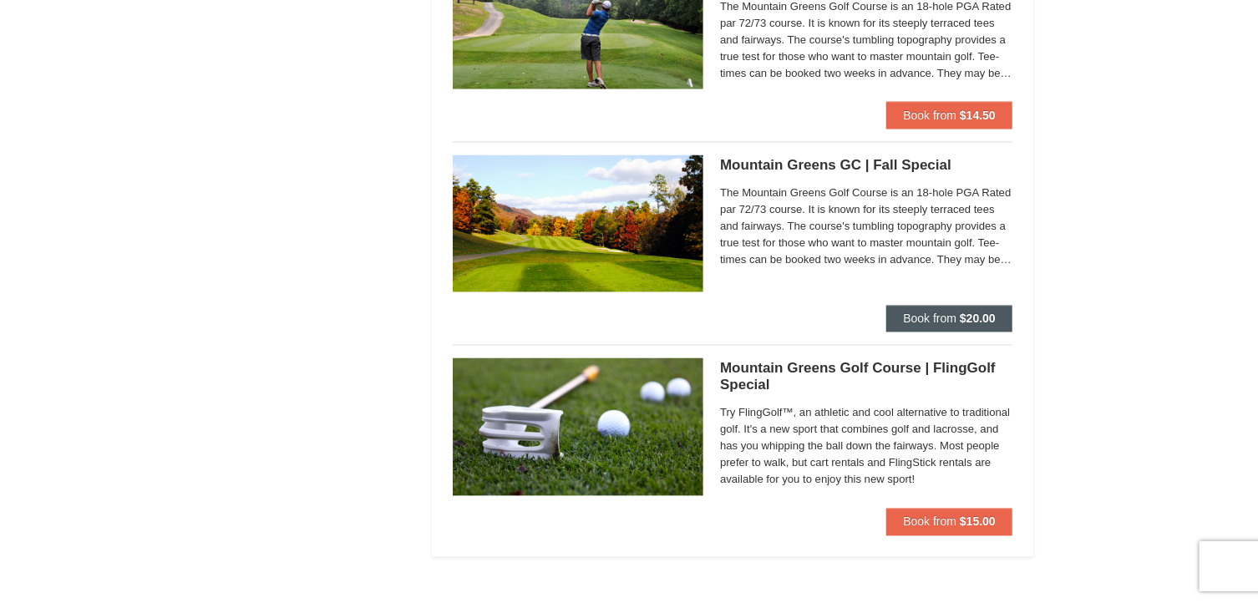 This screenshot has height=603, width=1258. Describe the element at coordinates (949, 319) in the screenshot. I see `button: Book from $20.00` at that location.